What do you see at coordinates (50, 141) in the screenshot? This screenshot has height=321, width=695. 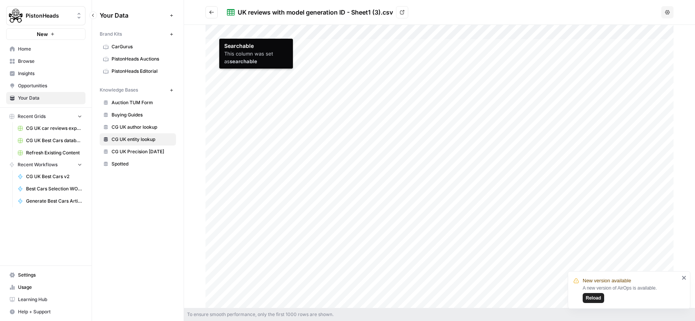 I see `a: CG UK Best Cars database` at bounding box center [50, 141].